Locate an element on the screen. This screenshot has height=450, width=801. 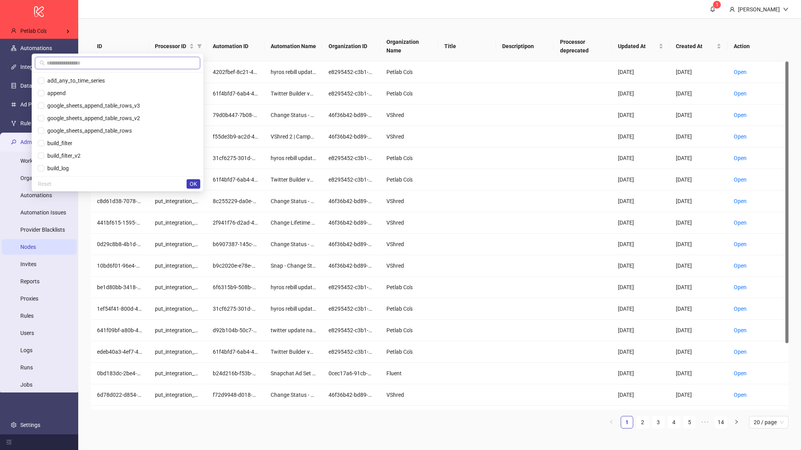
span: Created At is located at coordinates (695, 46).